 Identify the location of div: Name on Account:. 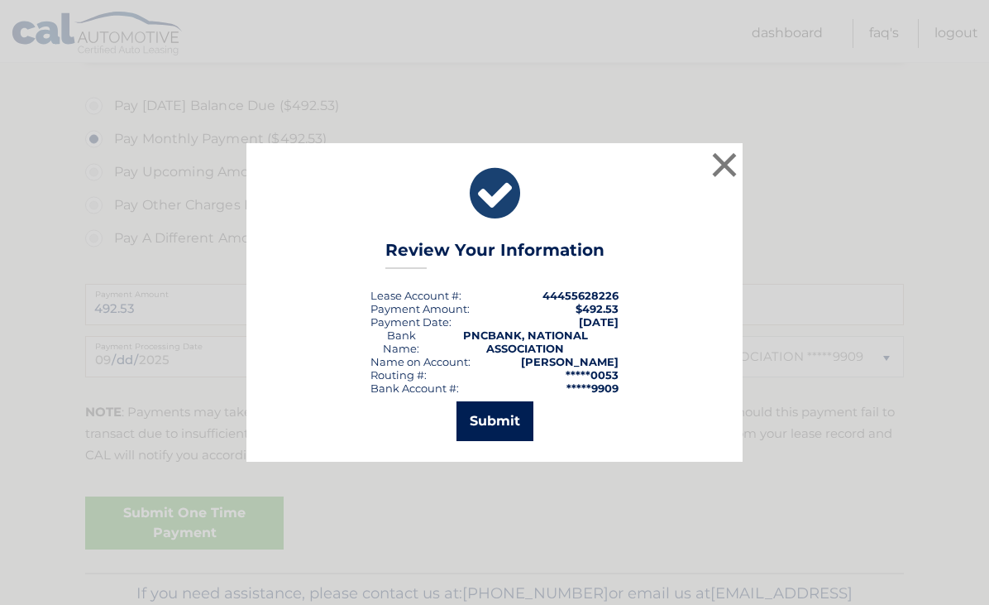
(420, 361).